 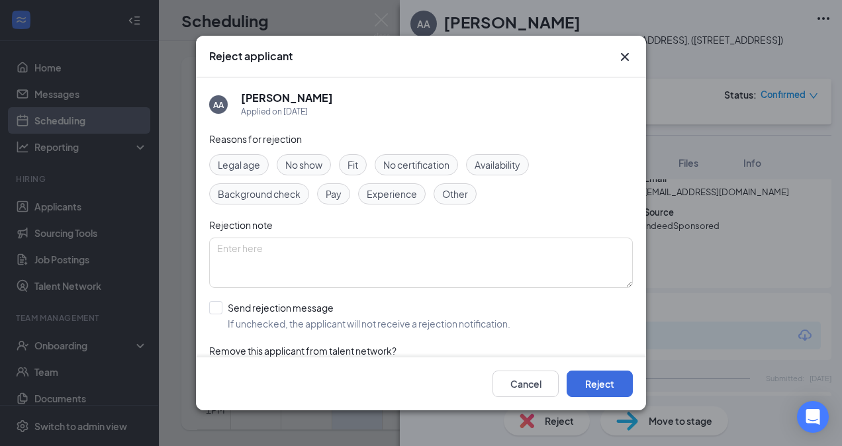 I want to click on span: Reasons for rejection, so click(x=256, y=139).